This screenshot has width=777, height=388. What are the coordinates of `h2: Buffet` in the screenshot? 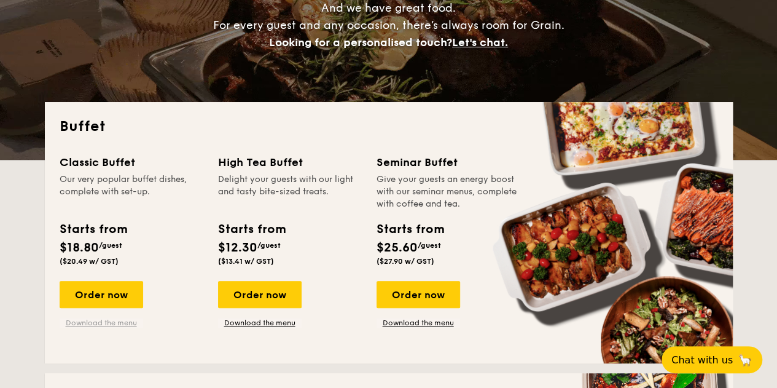 It's located at (389, 127).